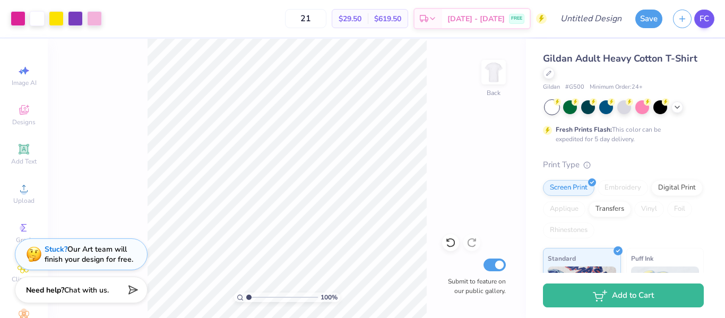 This screenshot has height=318, width=725. Describe the element at coordinates (516, 19) in the screenshot. I see `span: FREE` at that location.